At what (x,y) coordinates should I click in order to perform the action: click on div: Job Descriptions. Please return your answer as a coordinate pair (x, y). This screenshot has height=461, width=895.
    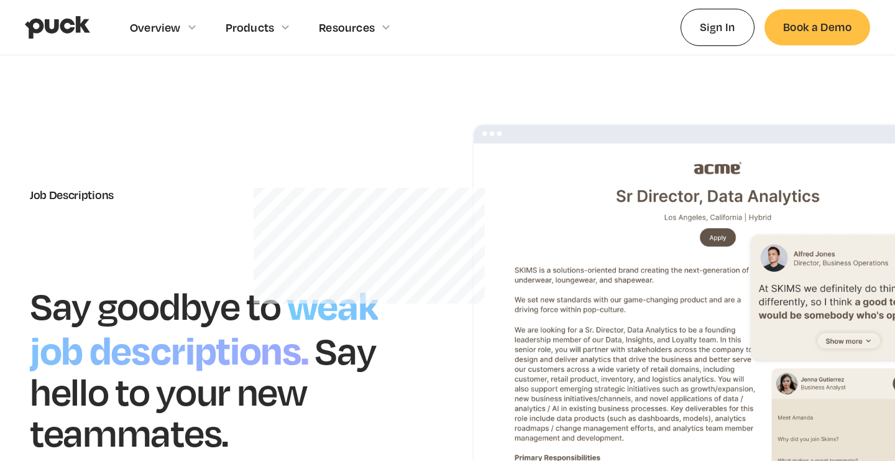
    Looking at the image, I should click on (226, 195).